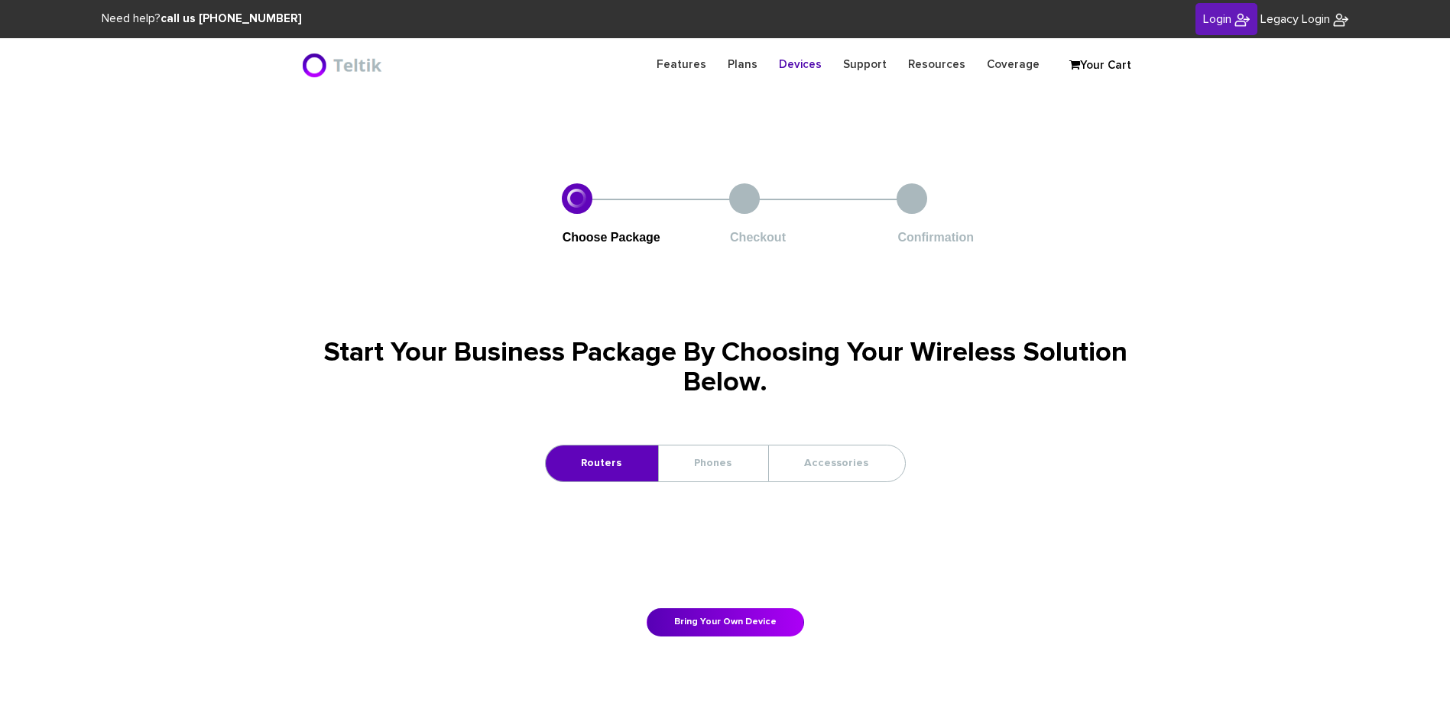 The image size is (1450, 706). I want to click on span: Confirmation, so click(935, 237).